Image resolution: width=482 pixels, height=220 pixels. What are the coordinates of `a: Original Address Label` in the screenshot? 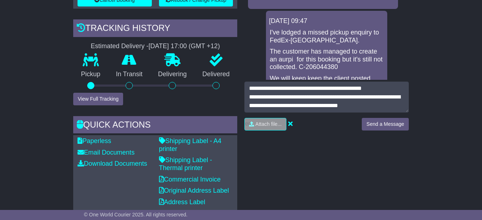 It's located at (194, 190).